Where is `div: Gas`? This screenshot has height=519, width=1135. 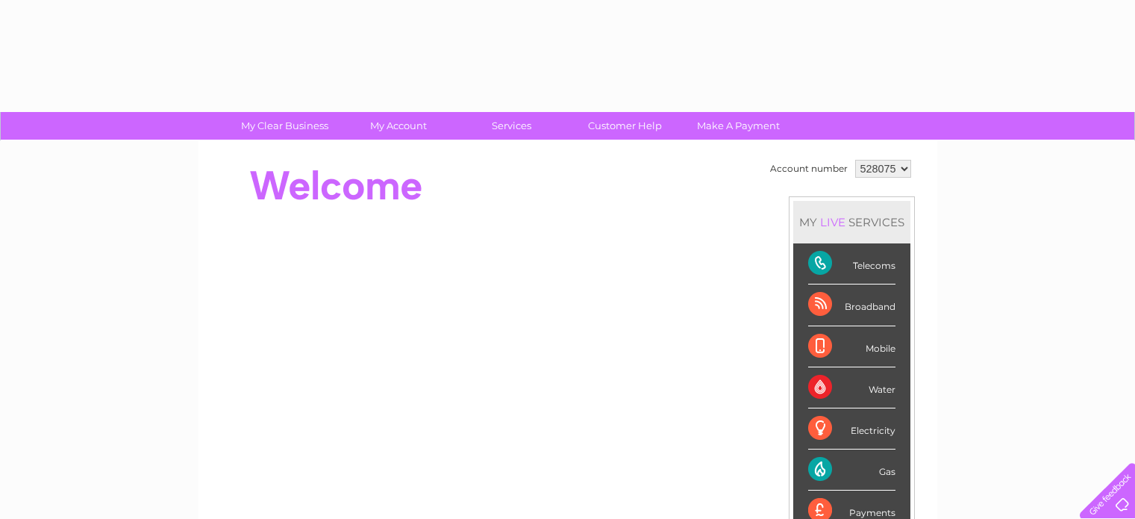 div: Gas is located at coordinates (852, 470).